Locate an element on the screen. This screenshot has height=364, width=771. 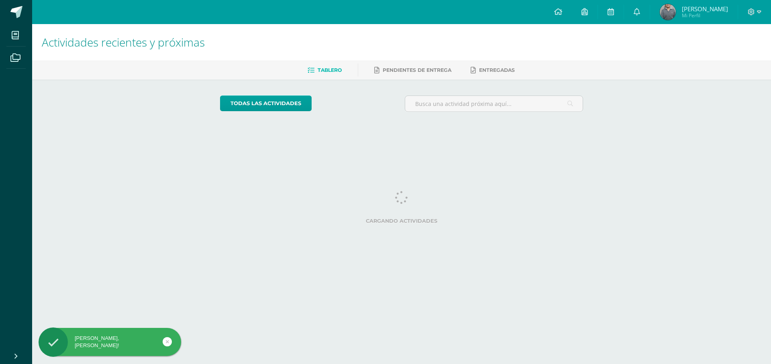
span: Tablero is located at coordinates (330, 70).